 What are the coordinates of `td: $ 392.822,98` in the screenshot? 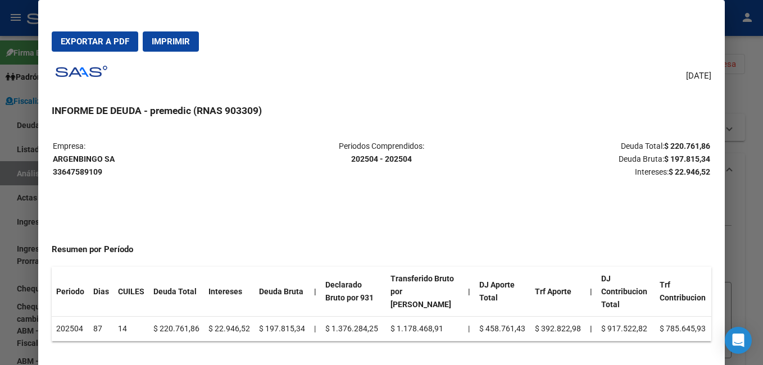 It's located at (558, 329).